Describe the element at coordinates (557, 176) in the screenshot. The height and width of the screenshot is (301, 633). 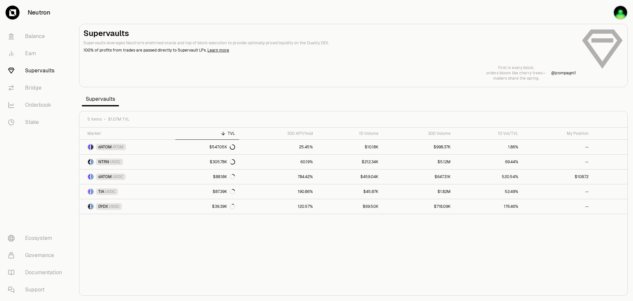
I see `a: $108.72` at that location.